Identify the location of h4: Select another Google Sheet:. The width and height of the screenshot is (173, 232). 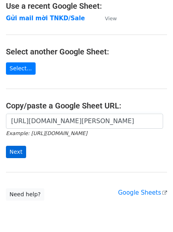
(86, 52).